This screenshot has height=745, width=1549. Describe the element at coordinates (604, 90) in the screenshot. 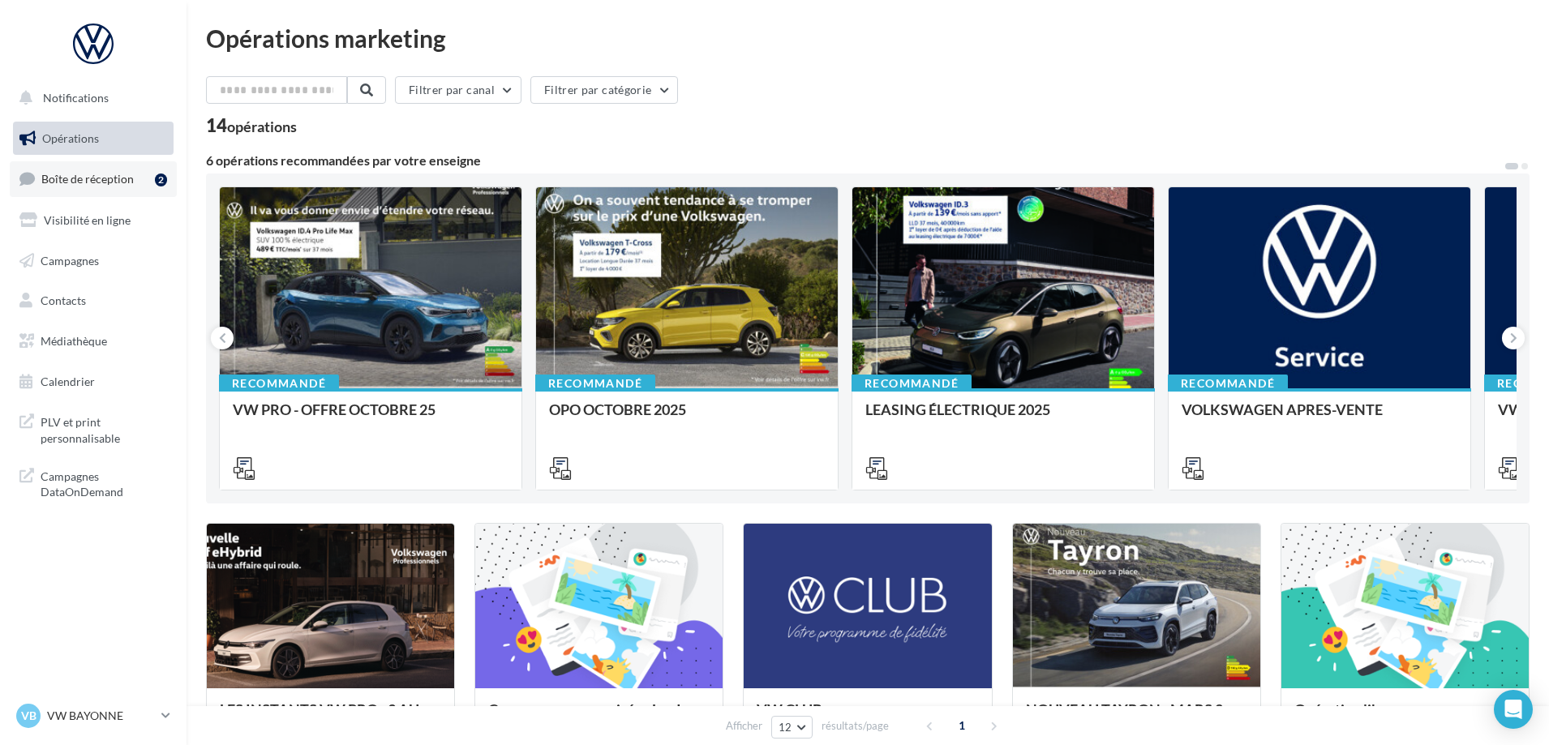

I see `button: Filtrer par catégorie` at that location.